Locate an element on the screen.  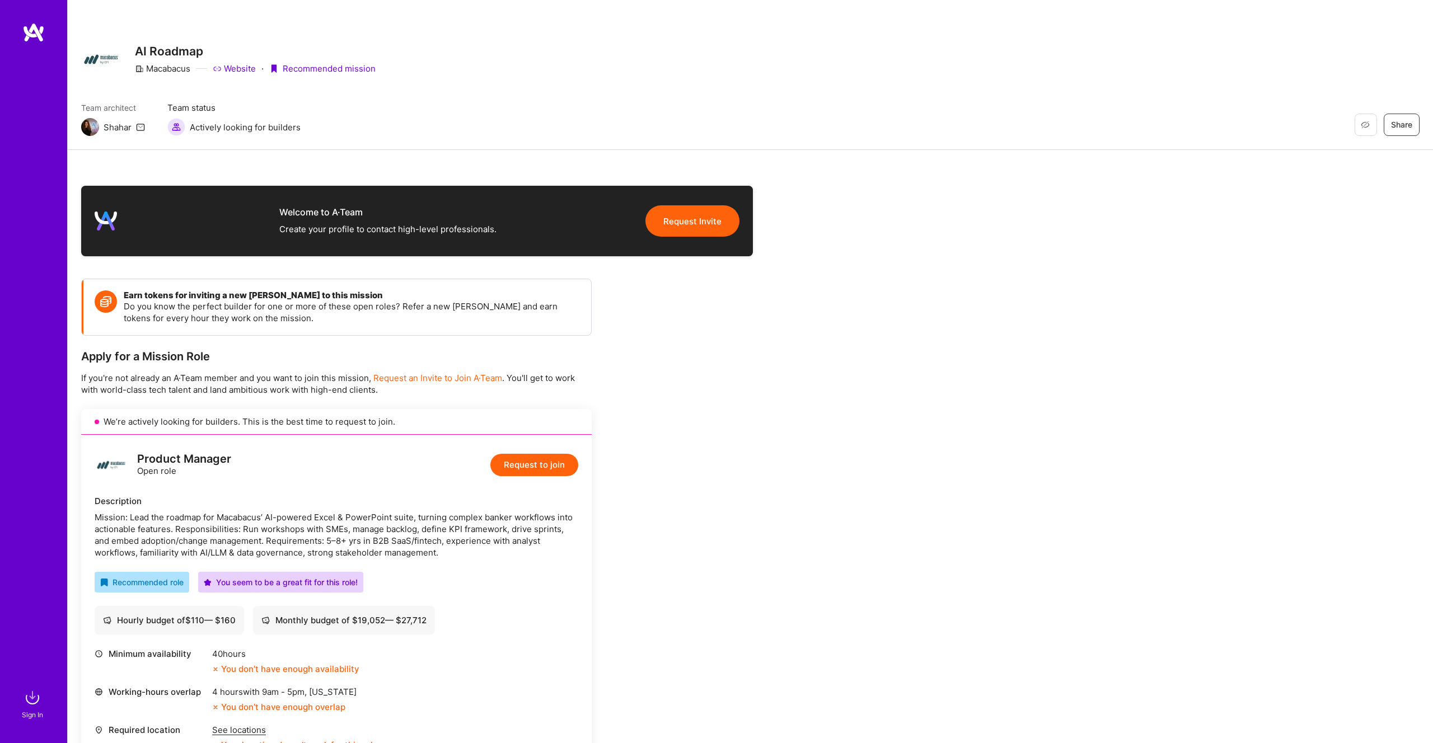
a: sign inSign In is located at coordinates (34, 704).